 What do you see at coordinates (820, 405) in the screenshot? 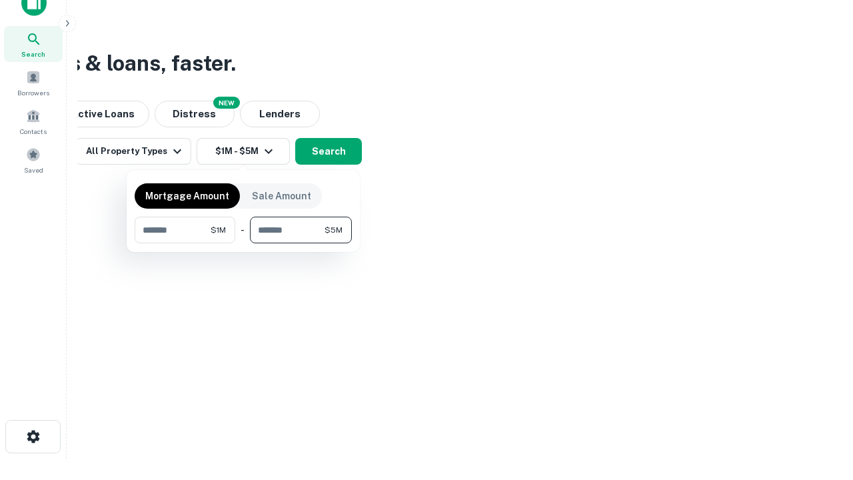
I see `div: Chat Widget` at bounding box center [820, 405].